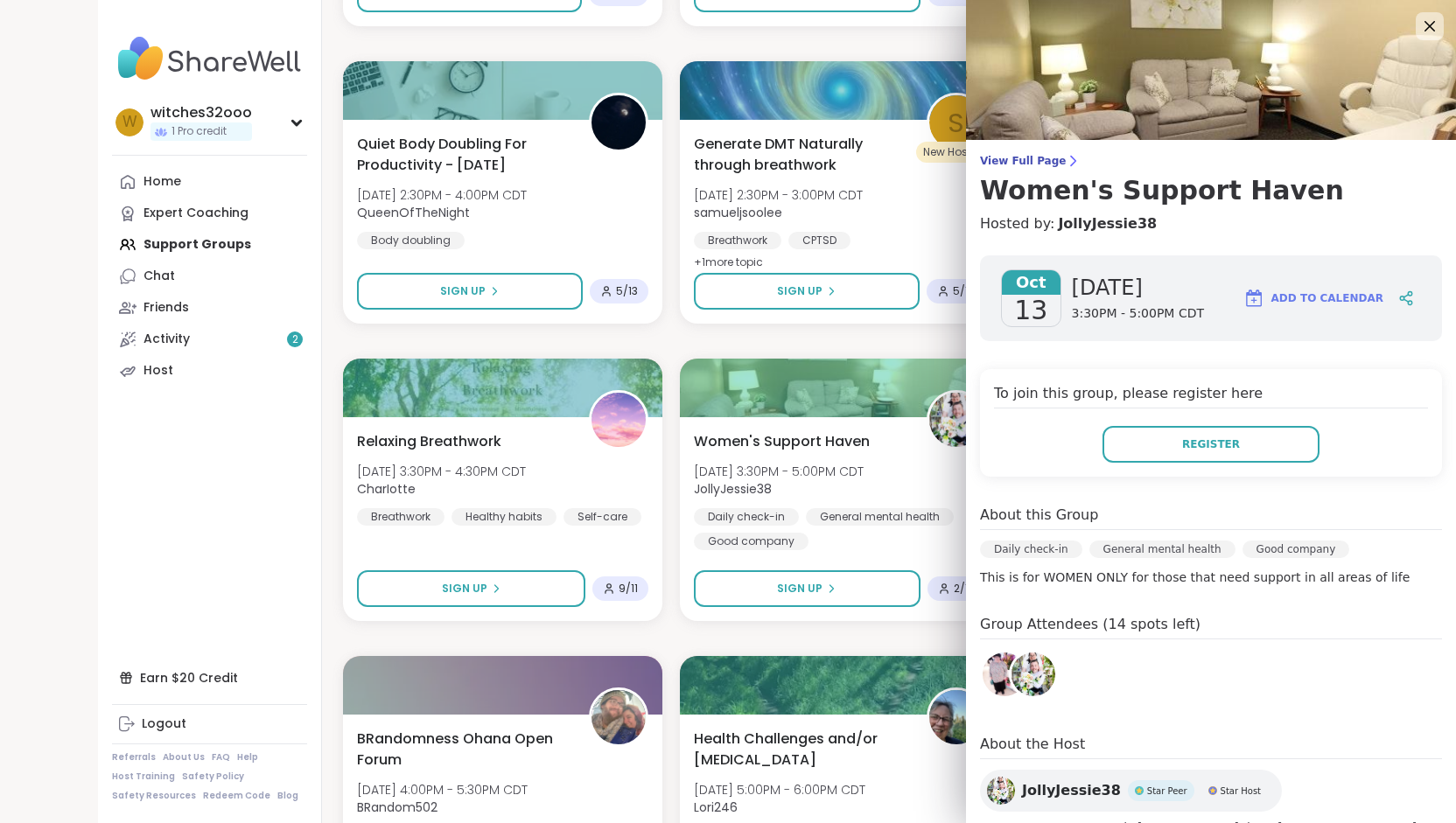 The height and width of the screenshot is (823, 1456). Describe the element at coordinates (162, 182) in the screenshot. I see `div: Home` at that location.